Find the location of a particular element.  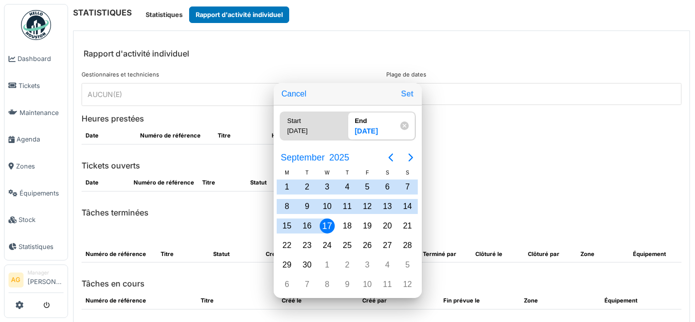

div: Saturday, September 20, 2025 is located at coordinates (387, 226).